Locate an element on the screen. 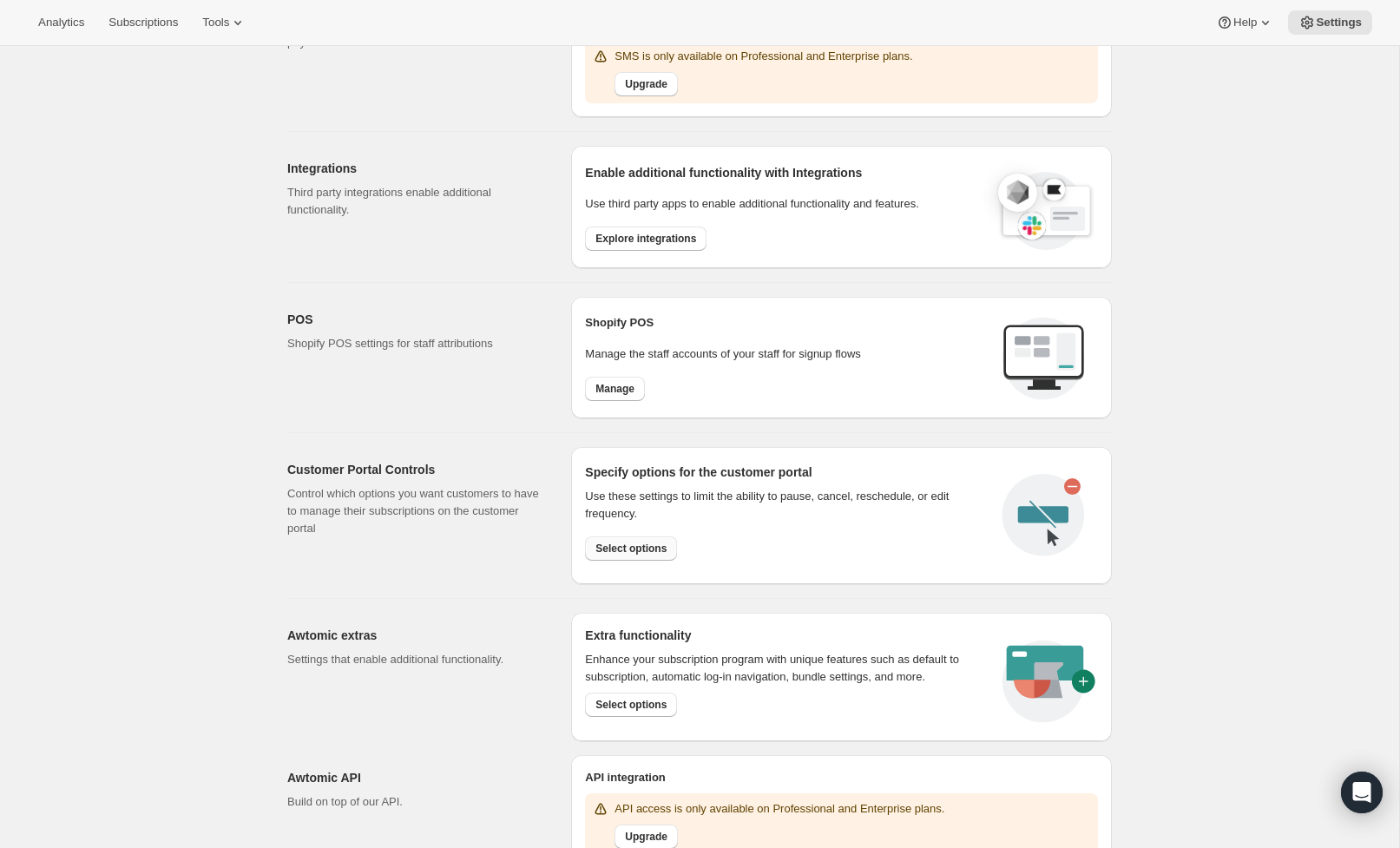  span: Tools is located at coordinates (215, 22).